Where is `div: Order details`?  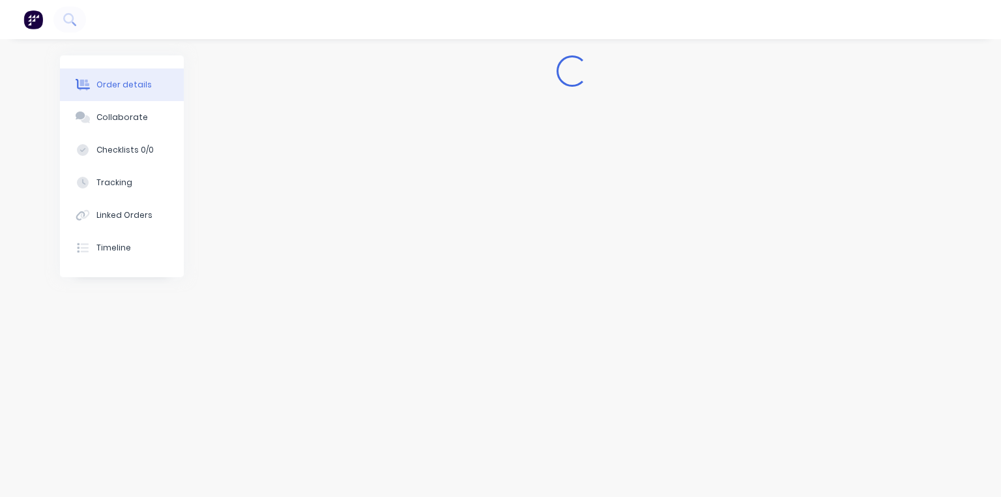 div: Order details is located at coordinates (124, 85).